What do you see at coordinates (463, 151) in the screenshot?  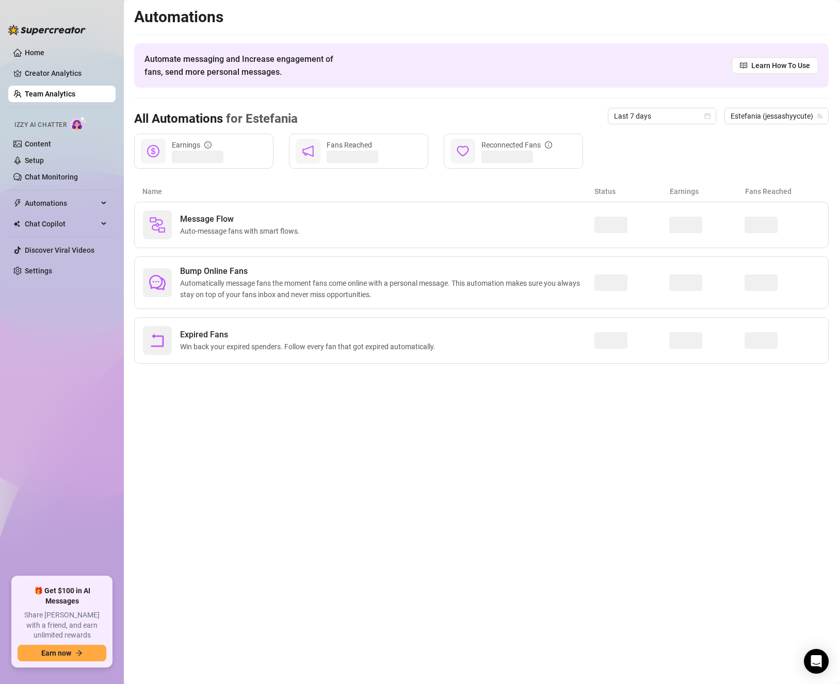 I see `span: heart` at bounding box center [463, 151].